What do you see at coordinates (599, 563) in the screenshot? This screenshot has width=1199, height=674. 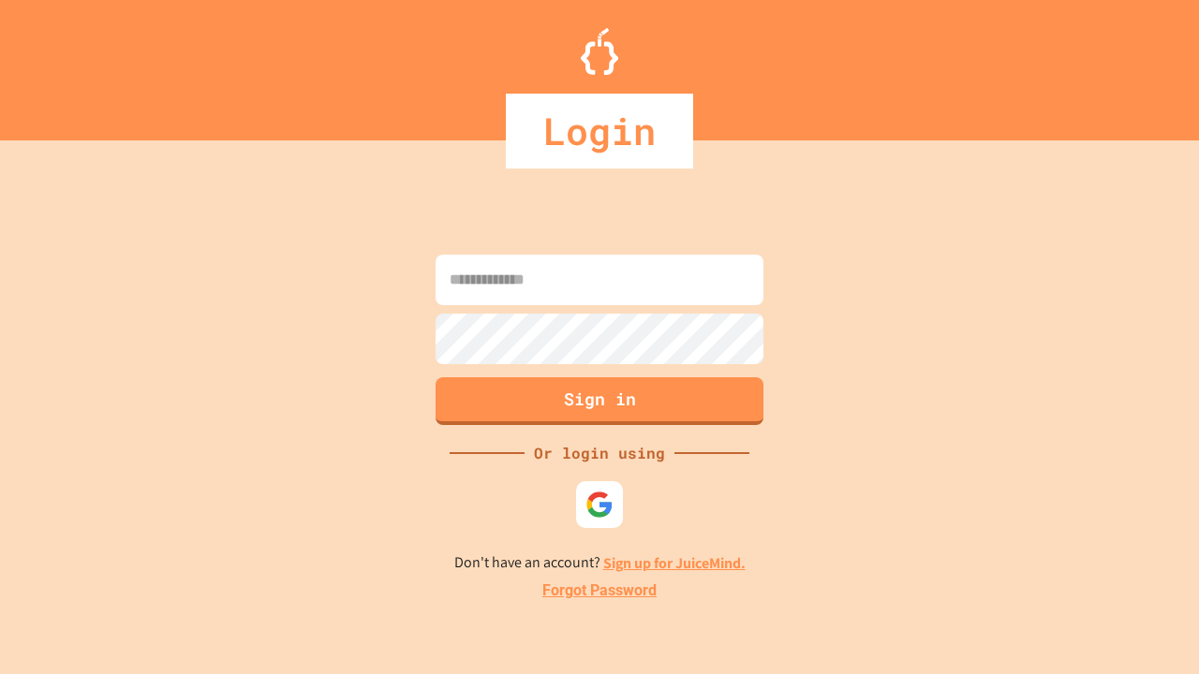 I see `p: Don't have an account?` at bounding box center [599, 563].